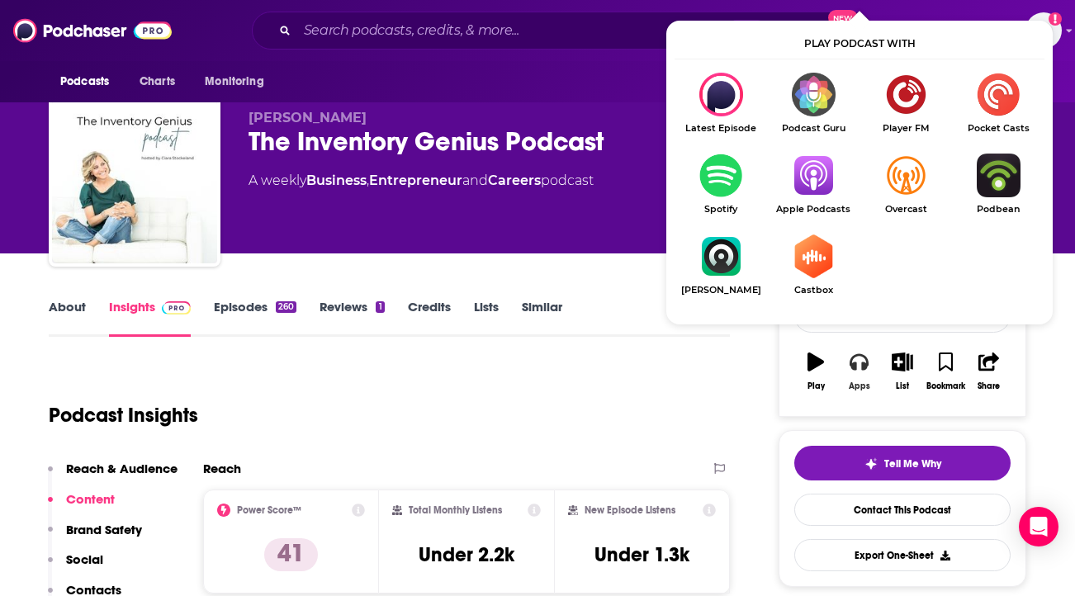  I want to click on span: Charts, so click(157, 82).